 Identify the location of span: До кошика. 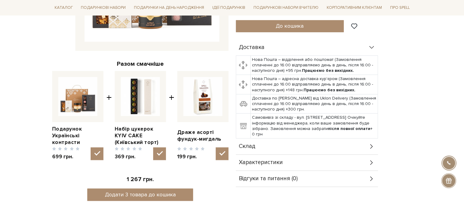
(289, 26).